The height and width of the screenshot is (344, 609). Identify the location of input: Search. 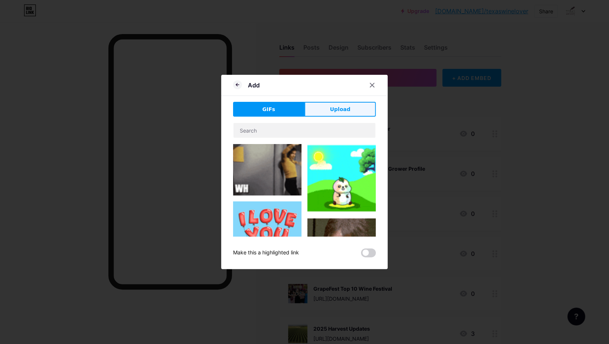
(304, 130).